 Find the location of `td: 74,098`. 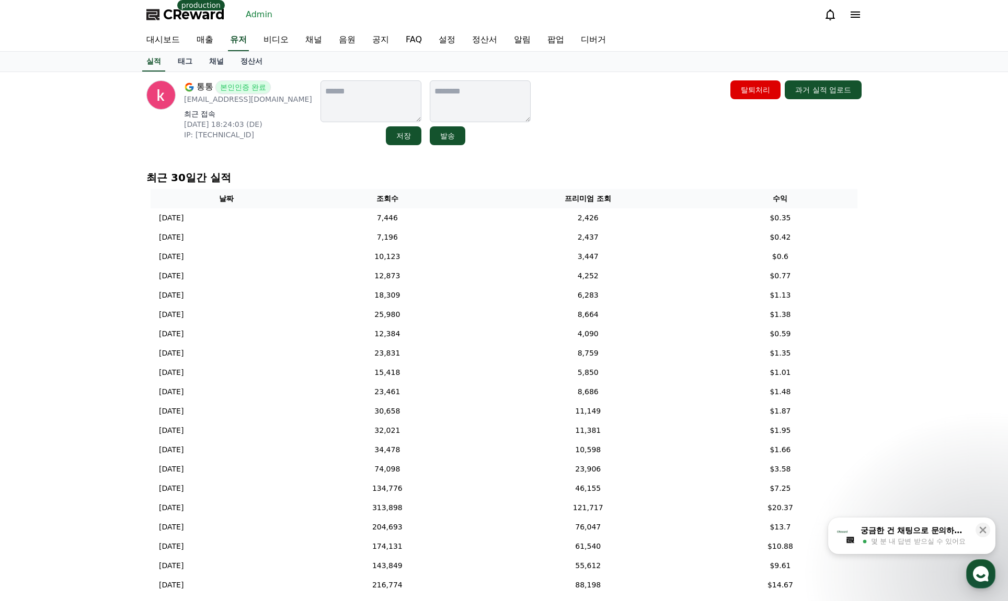

td: 74,098 is located at coordinates (387, 469).